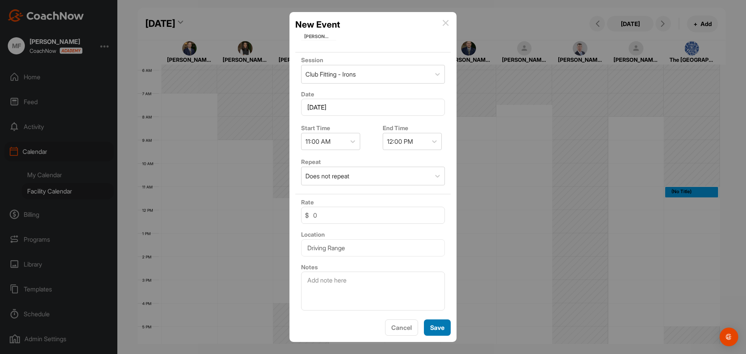 Image resolution: width=746 pixels, height=354 pixels. Describe the element at coordinates (316, 128) in the screenshot. I see `label: Start Time` at that location.